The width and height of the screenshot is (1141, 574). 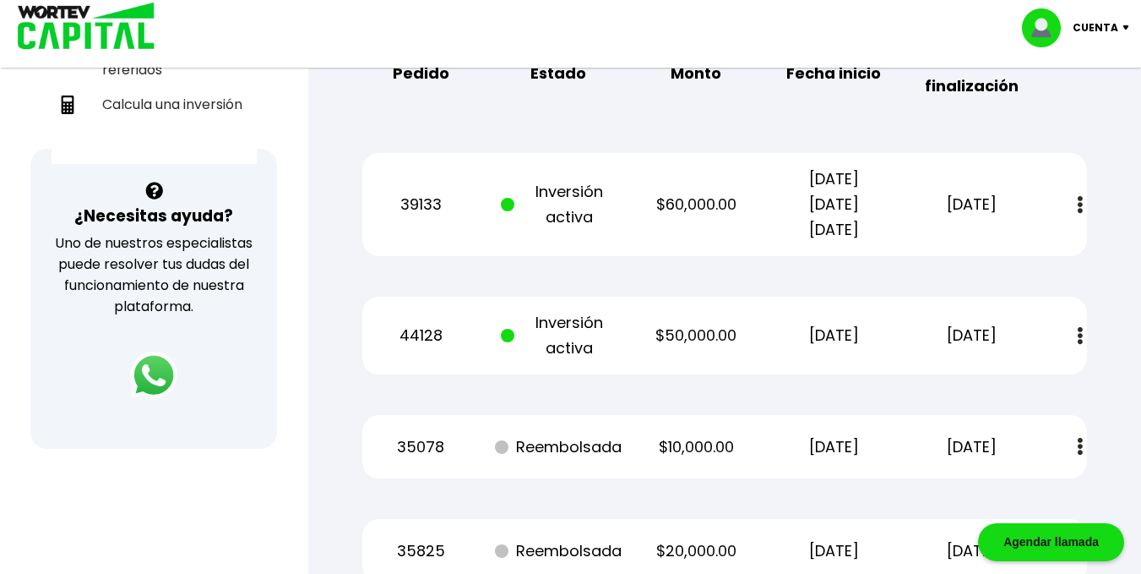 I want to click on b: Pedido, so click(x=421, y=73).